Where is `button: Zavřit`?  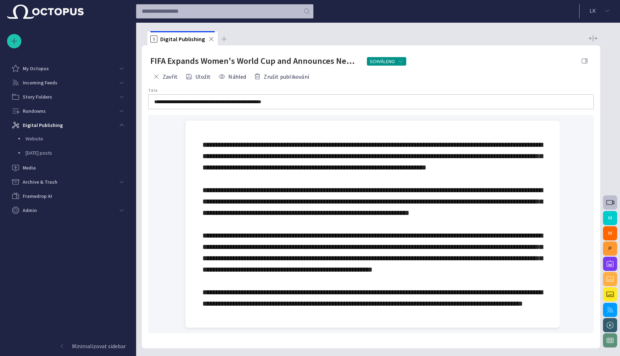 button: Zavřit is located at coordinates (165, 77).